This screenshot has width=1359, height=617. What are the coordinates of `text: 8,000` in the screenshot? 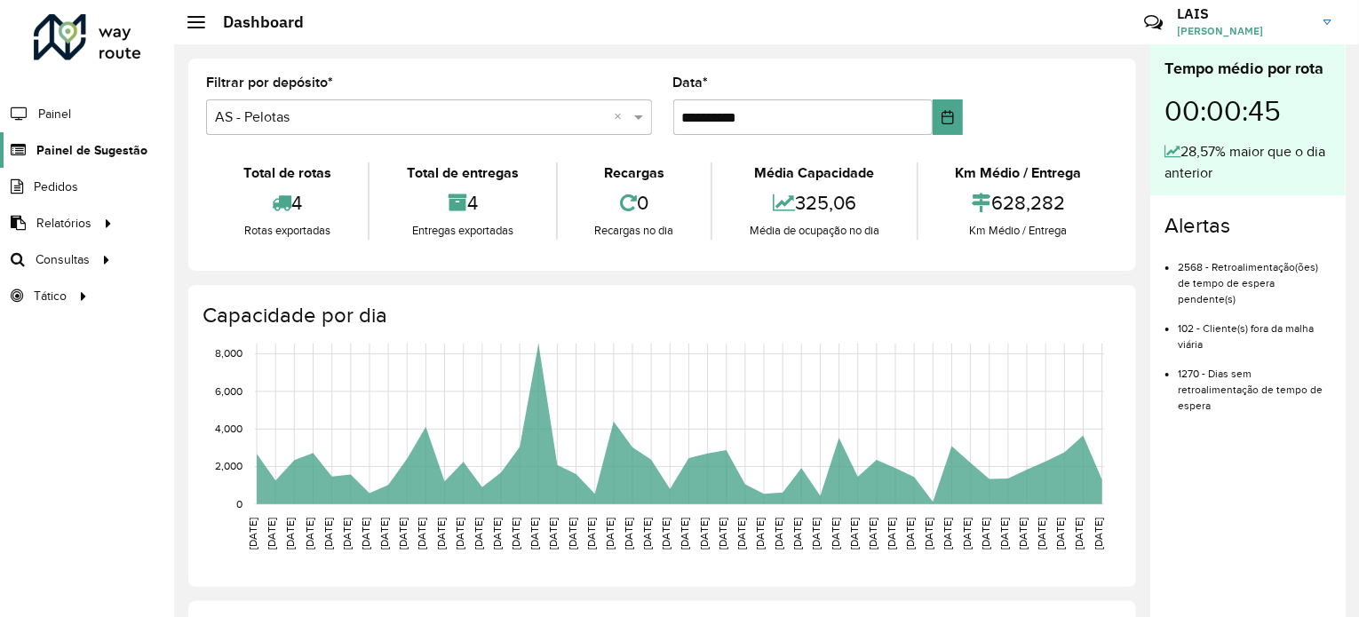 It's located at (228, 353).